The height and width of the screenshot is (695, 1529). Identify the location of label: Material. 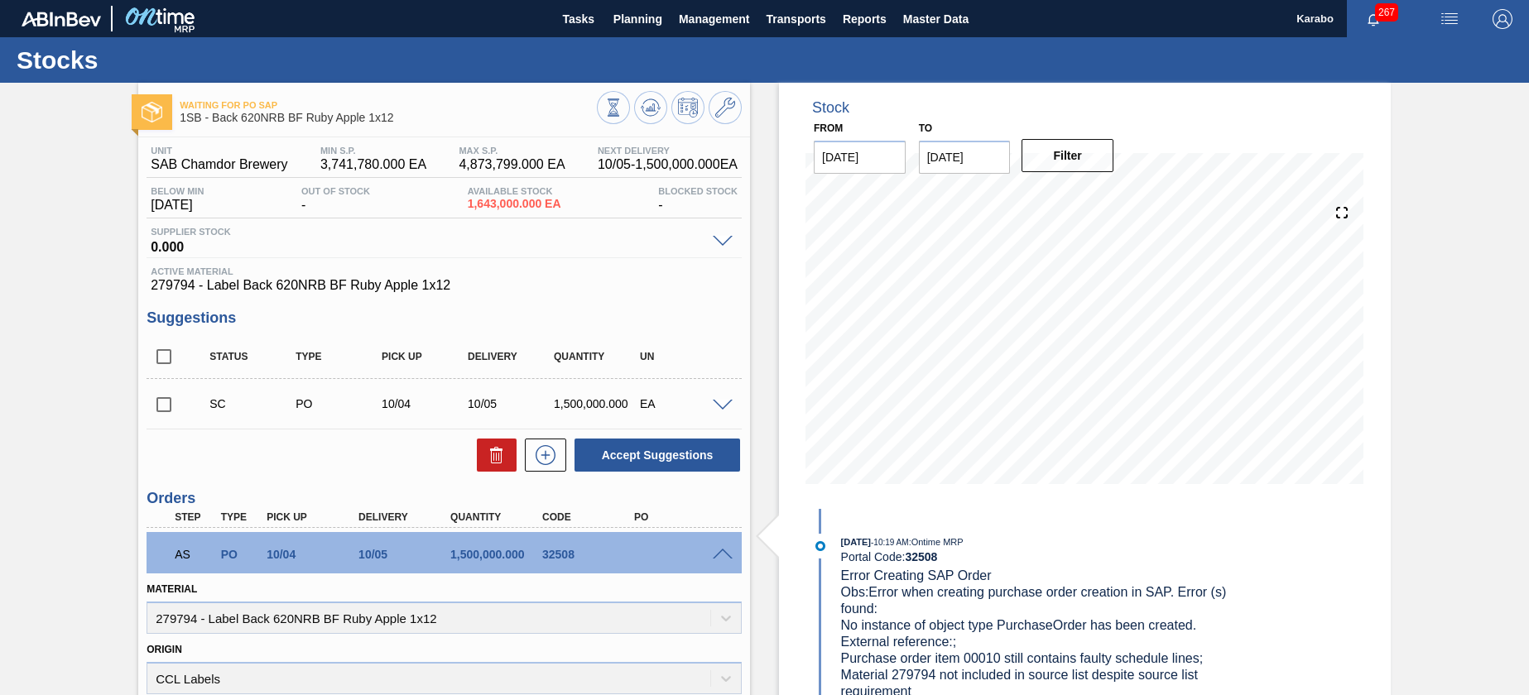
(171, 590).